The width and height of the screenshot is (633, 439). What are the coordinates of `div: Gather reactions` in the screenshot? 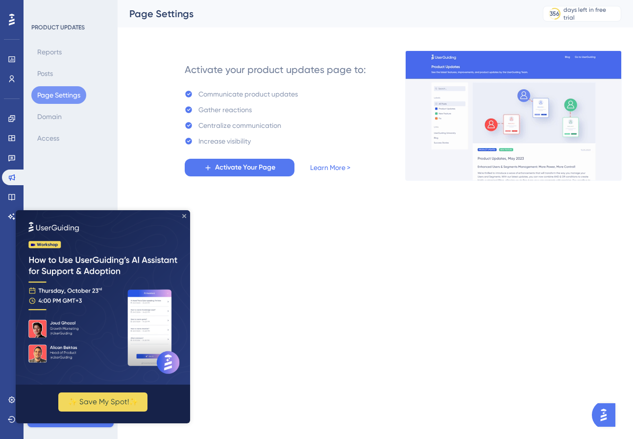 It's located at (225, 110).